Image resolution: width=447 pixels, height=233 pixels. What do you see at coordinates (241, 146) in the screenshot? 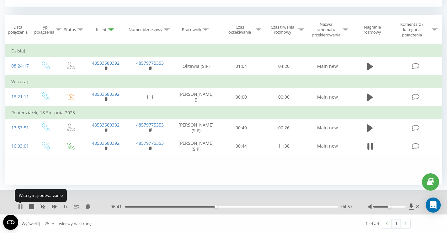
I see `td: 00:44` at bounding box center [241, 146].